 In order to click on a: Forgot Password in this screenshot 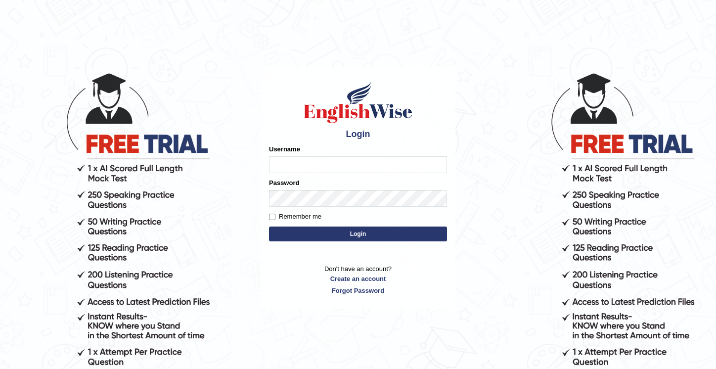, I will do `click(358, 290)`.